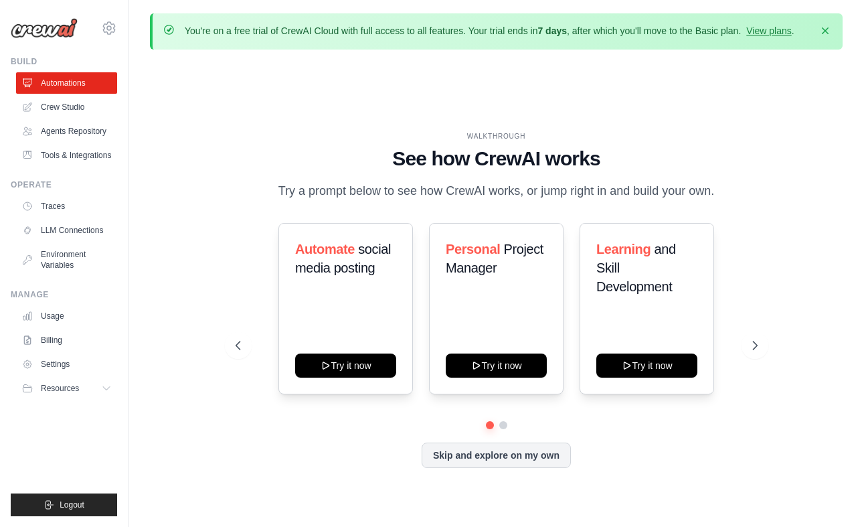 This screenshot has width=864, height=527. Describe the element at coordinates (66, 230) in the screenshot. I see `a: LLM Connections` at that location.